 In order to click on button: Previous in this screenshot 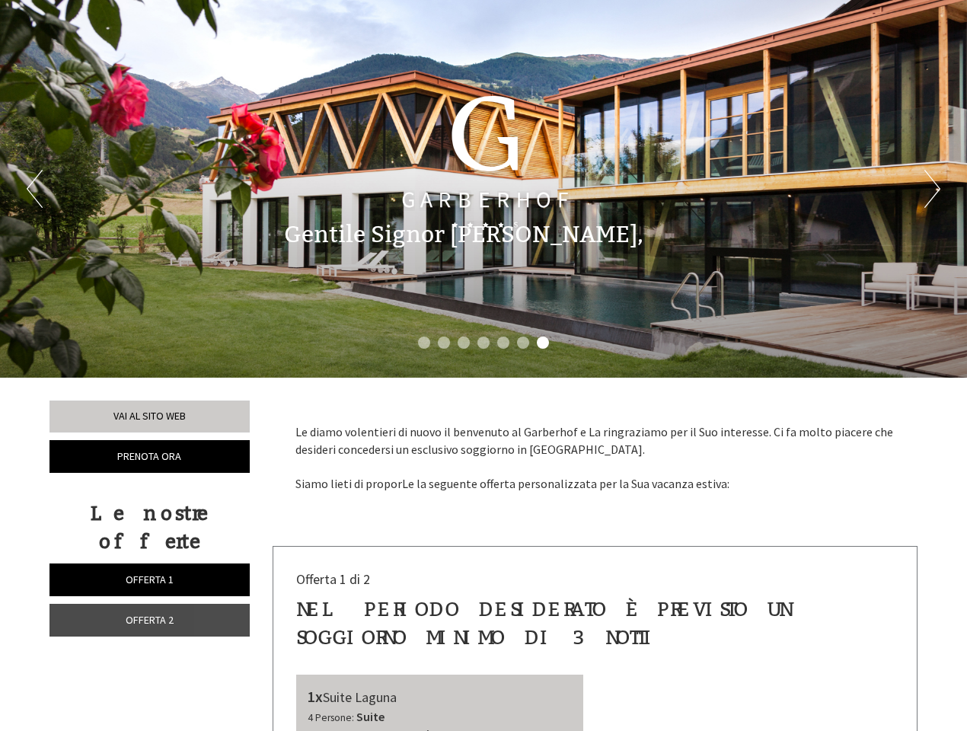, I will do `click(34, 189)`.